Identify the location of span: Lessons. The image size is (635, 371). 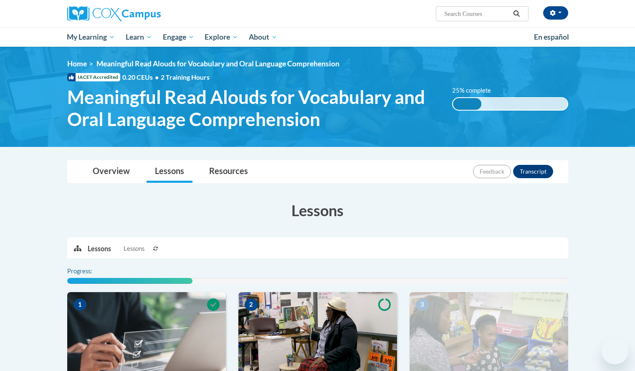
(134, 249).